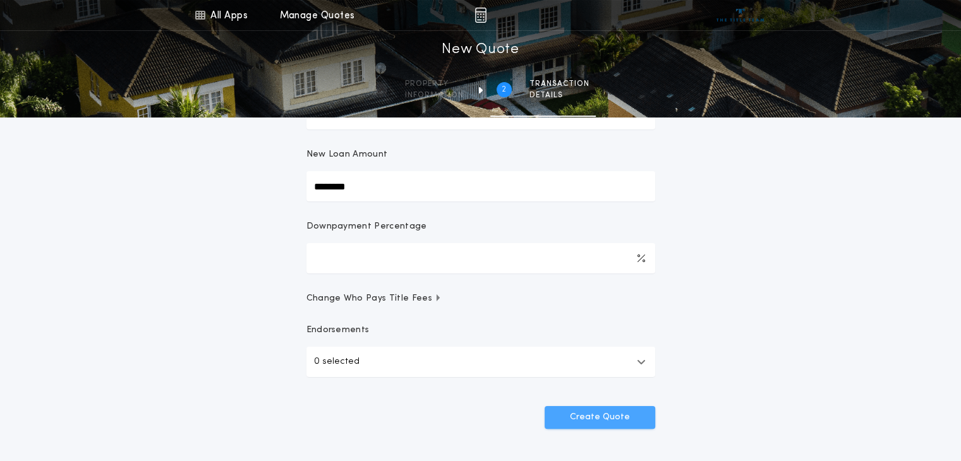 The image size is (961, 461). I want to click on span: information, so click(434, 95).